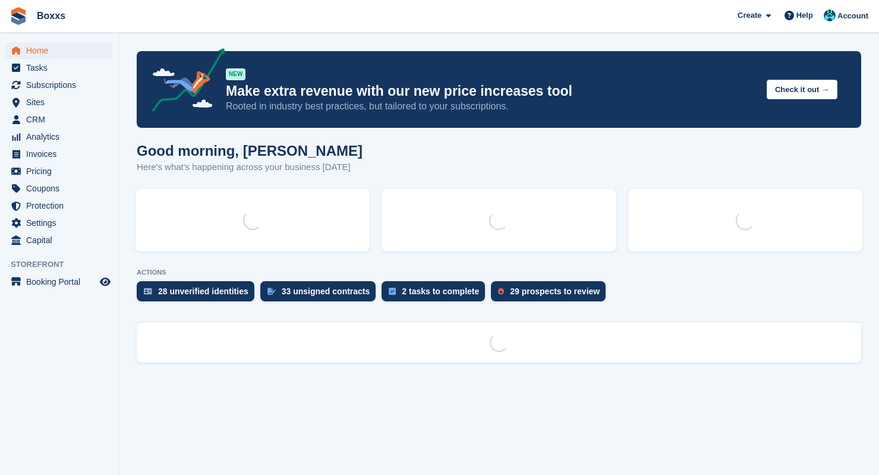 Image resolution: width=879 pixels, height=475 pixels. I want to click on span: CRM, so click(62, 120).